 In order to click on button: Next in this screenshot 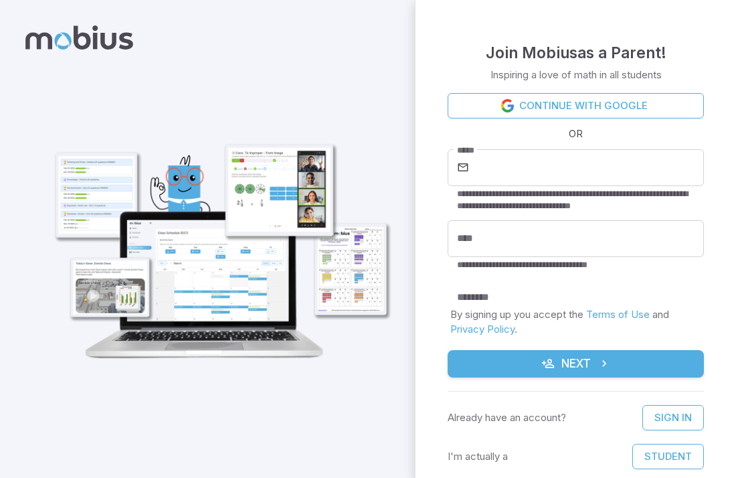, I will do `click(576, 364)`.